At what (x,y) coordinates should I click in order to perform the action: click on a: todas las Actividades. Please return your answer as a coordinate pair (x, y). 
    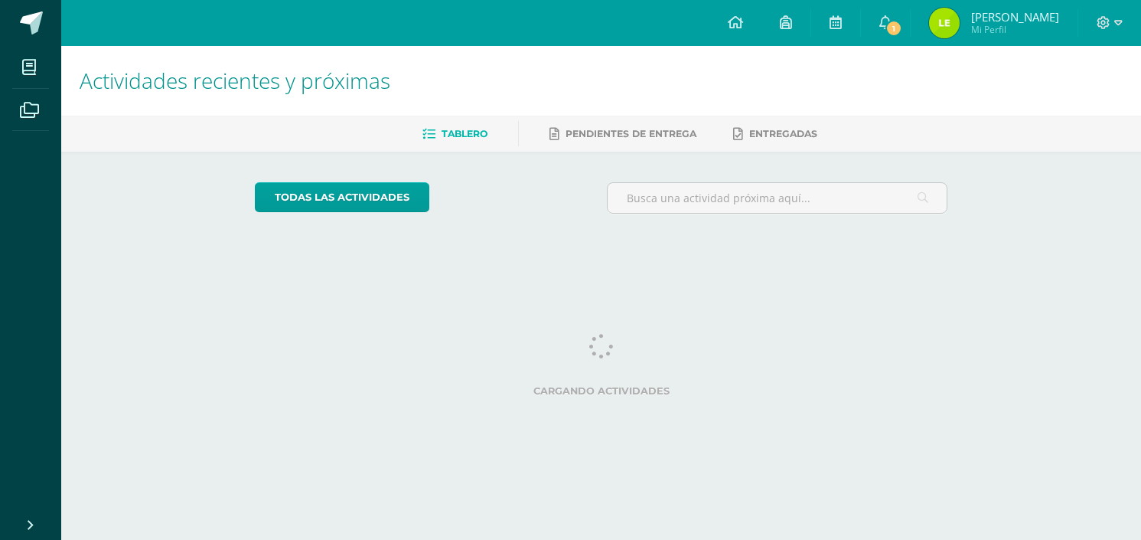
    Looking at the image, I should click on (342, 197).